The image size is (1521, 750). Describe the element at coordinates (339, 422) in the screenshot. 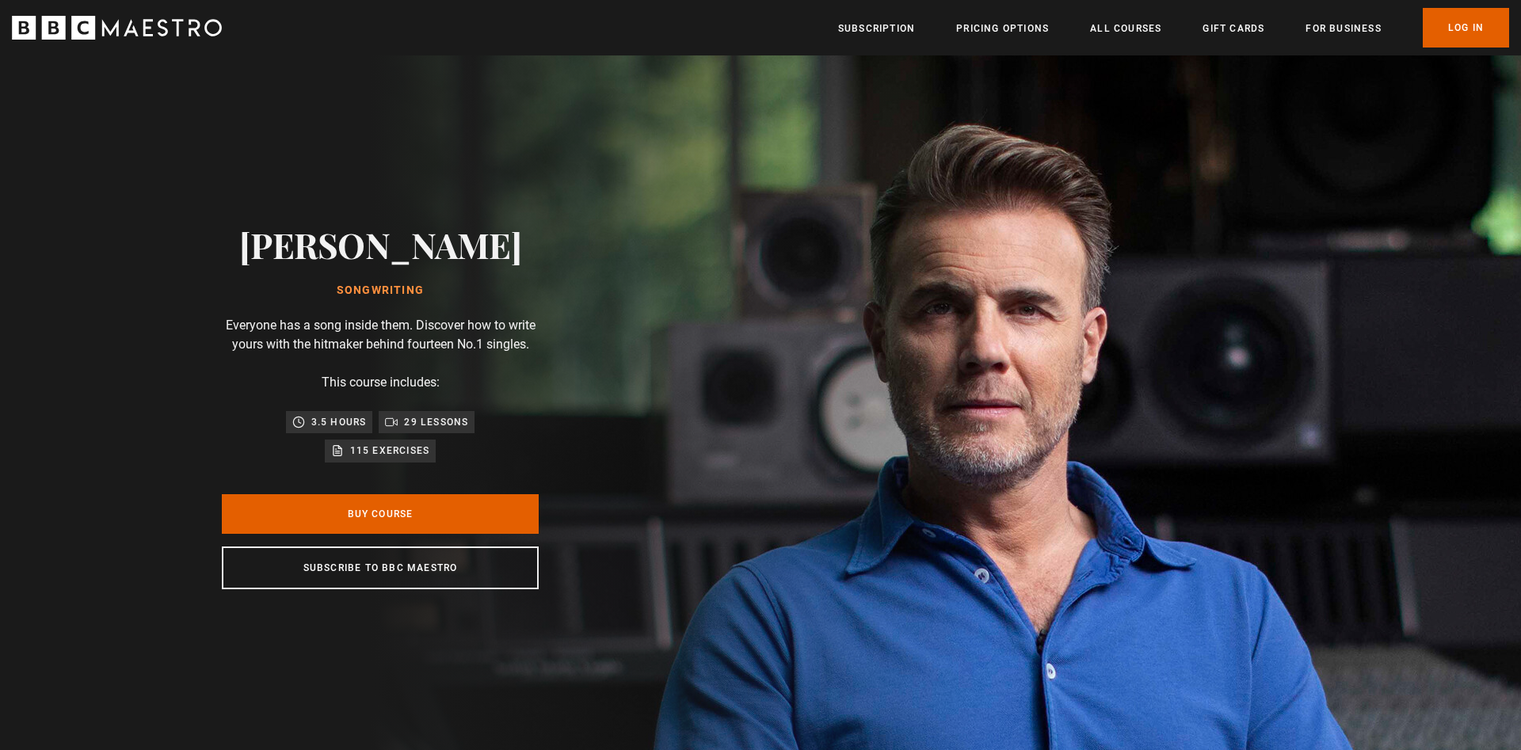

I see `p: 3.5 hours` at that location.